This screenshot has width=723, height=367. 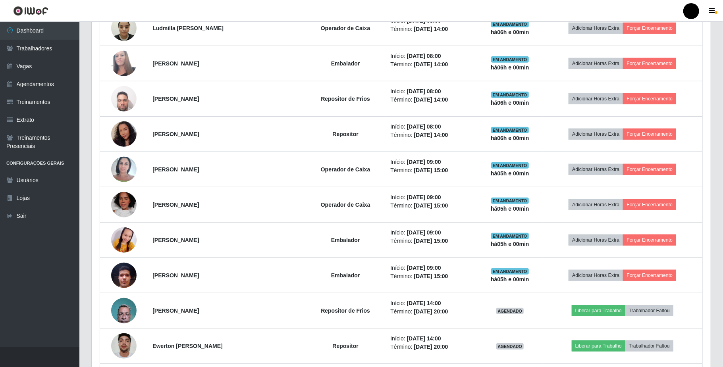 What do you see at coordinates (598, 311) in the screenshot?
I see `button: Liberar para Trabalho` at bounding box center [598, 311].